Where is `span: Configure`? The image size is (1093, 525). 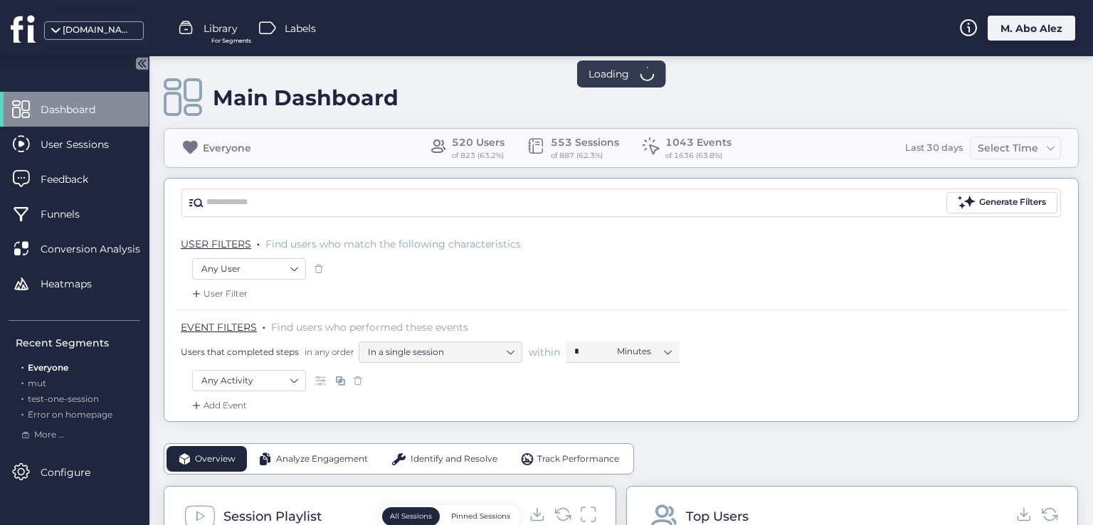 span: Configure is located at coordinates (76, 473).